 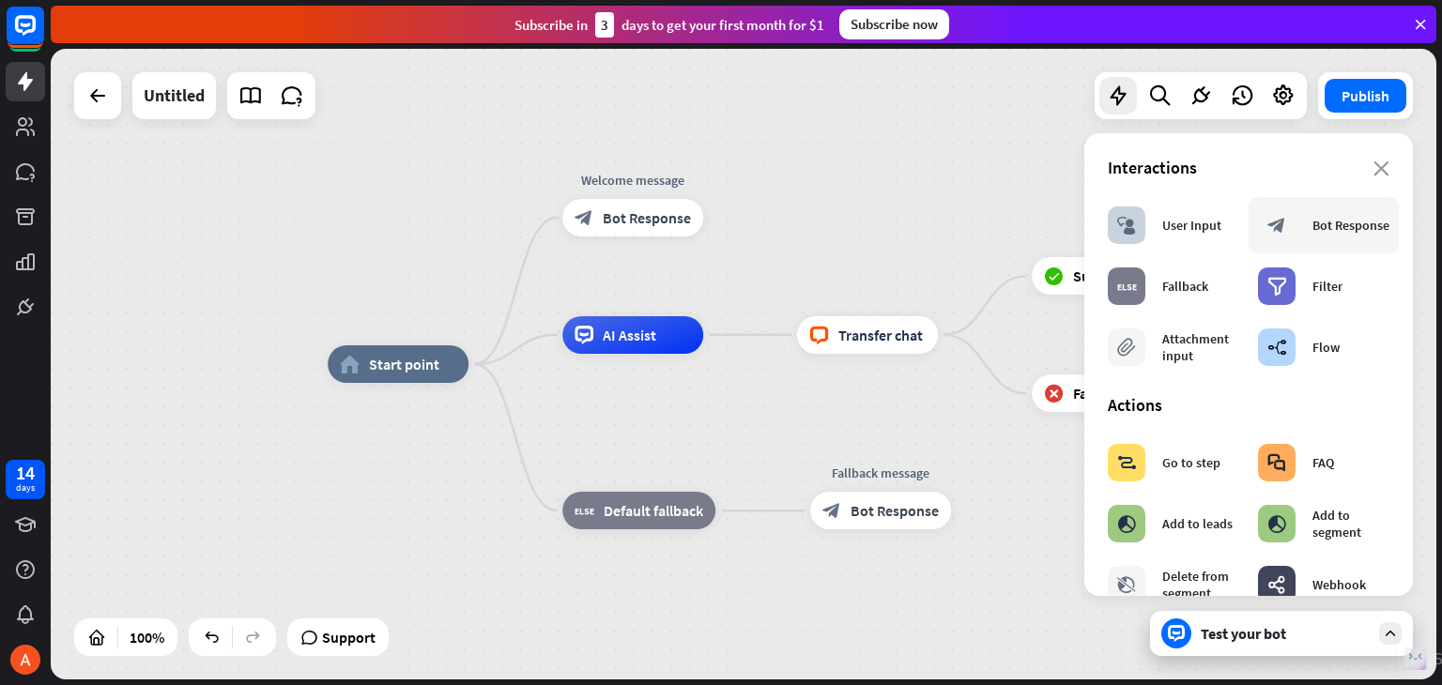 I want to click on span: Transfer chat, so click(x=881, y=335).